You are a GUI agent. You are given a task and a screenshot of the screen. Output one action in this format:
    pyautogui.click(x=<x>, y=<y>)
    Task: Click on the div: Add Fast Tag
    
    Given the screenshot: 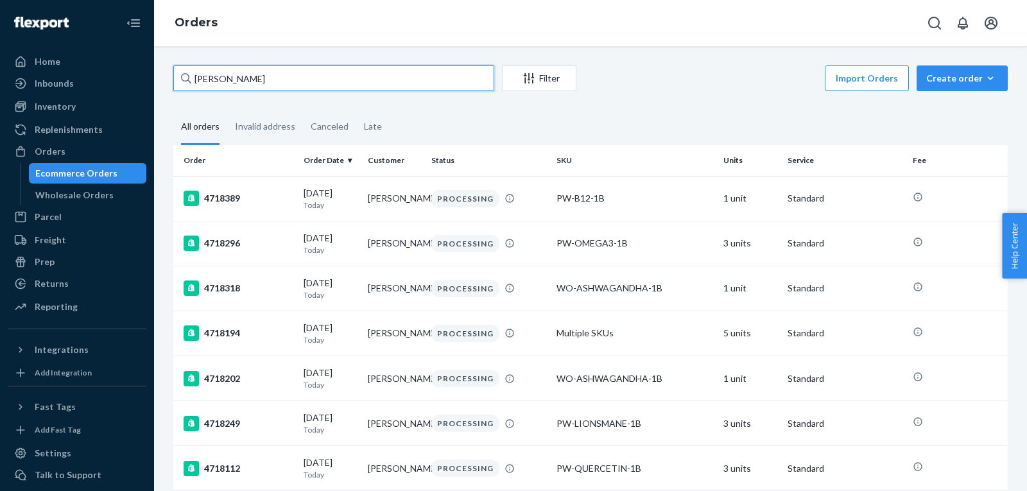 What is the action you would take?
    pyautogui.click(x=58, y=429)
    